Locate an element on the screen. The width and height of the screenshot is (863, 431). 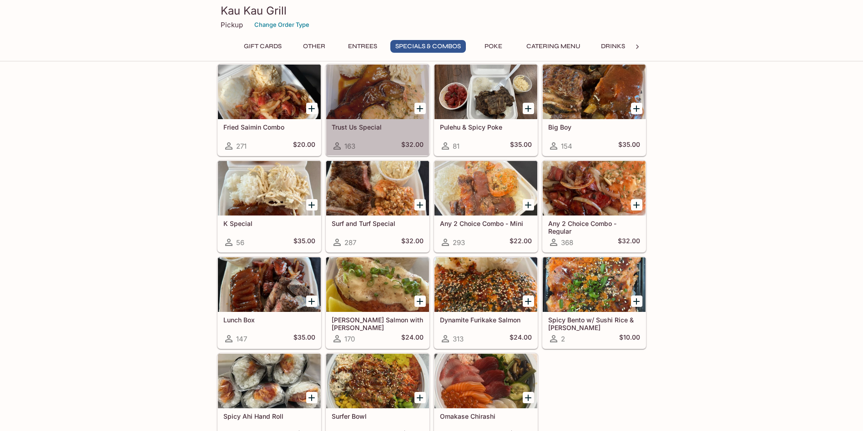
span: 293 is located at coordinates (458, 242).